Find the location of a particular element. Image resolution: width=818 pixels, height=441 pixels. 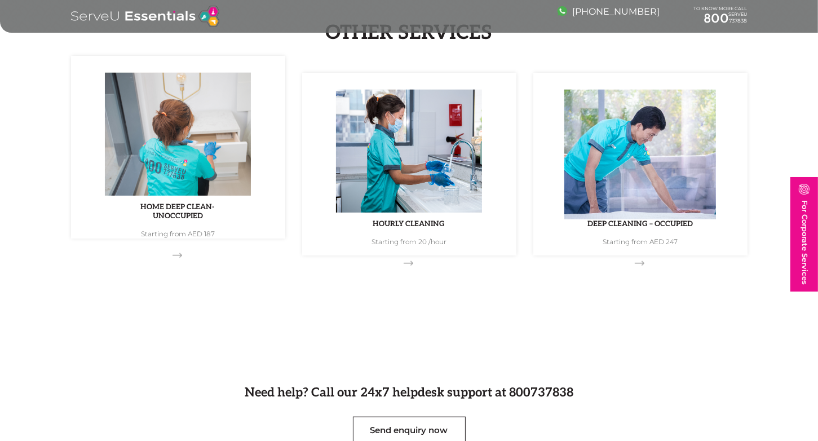

a: iconHome Deep Clean- UnoccupiedStarting from AED 187 is located at coordinates (178, 147).